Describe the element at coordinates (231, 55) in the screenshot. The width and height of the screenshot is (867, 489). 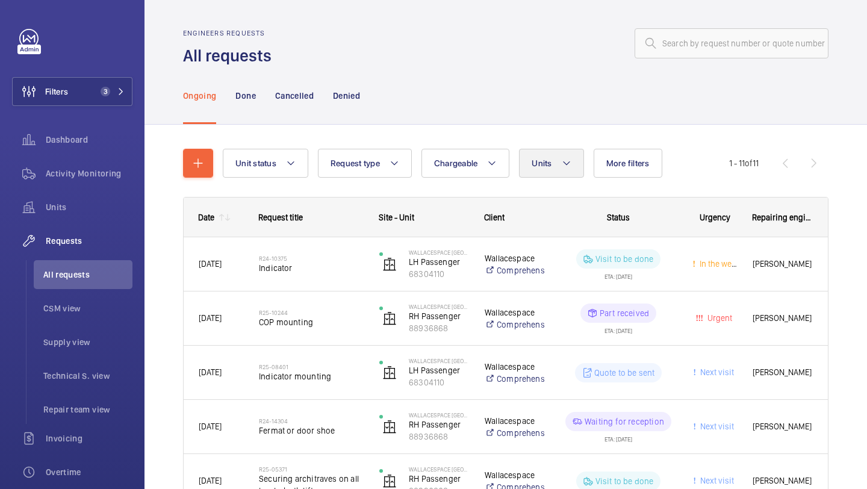
I see `h1: All requests` at that location.